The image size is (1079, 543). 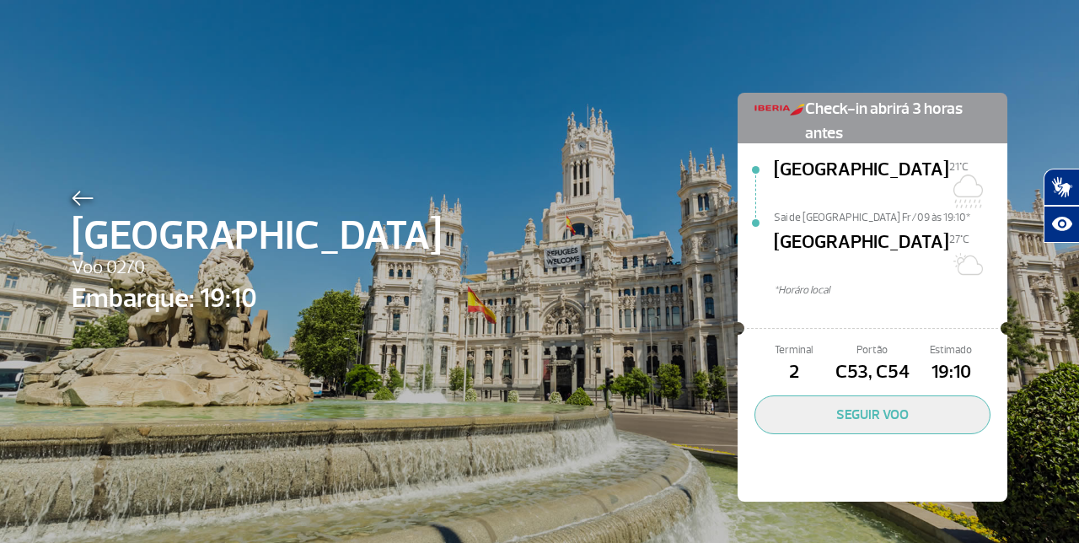 I want to click on span: 21°C, so click(x=959, y=167).